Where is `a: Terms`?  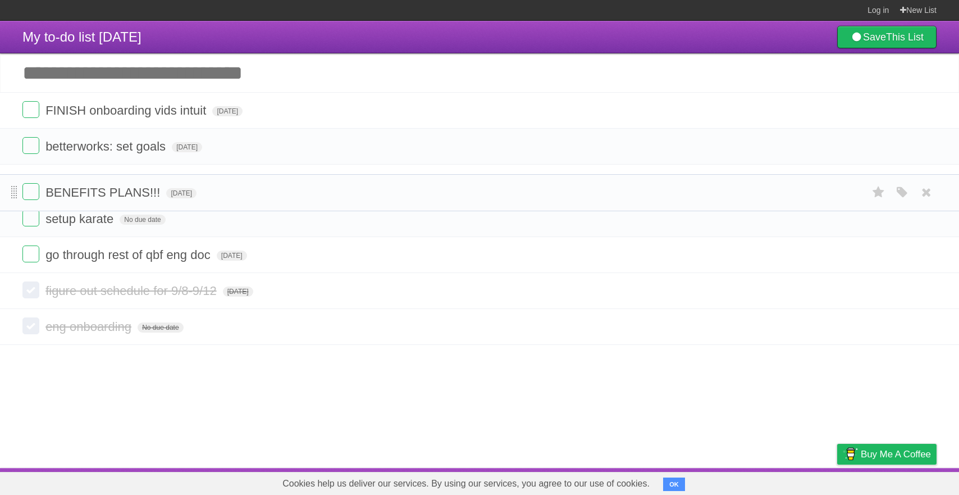 a: Terms is located at coordinates (797, 481).